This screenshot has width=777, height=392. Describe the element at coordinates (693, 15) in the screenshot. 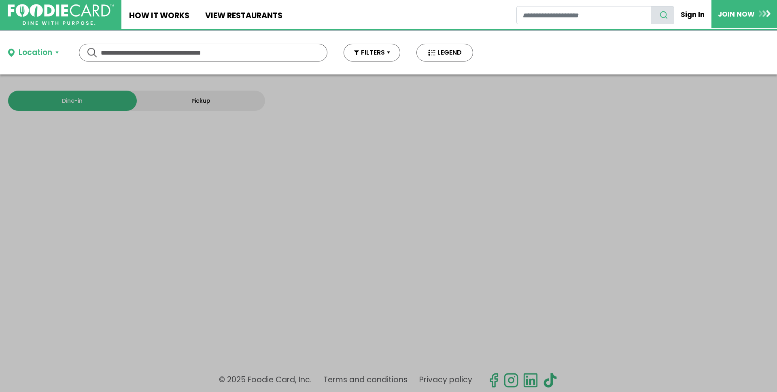

I see `a: Sign In` at that location.